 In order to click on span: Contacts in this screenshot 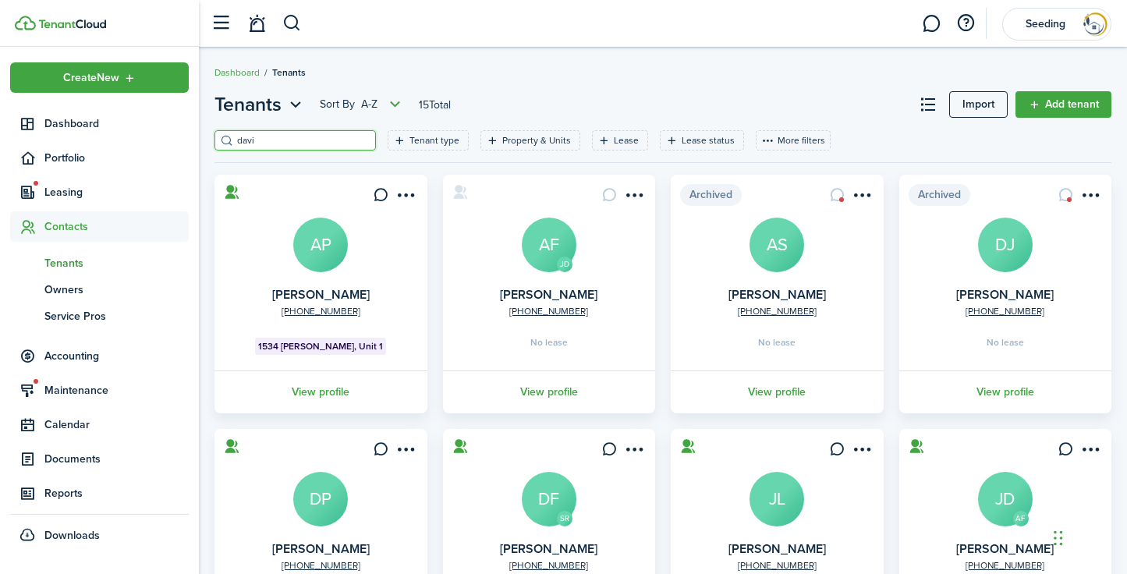, I will do `click(116, 226)`.